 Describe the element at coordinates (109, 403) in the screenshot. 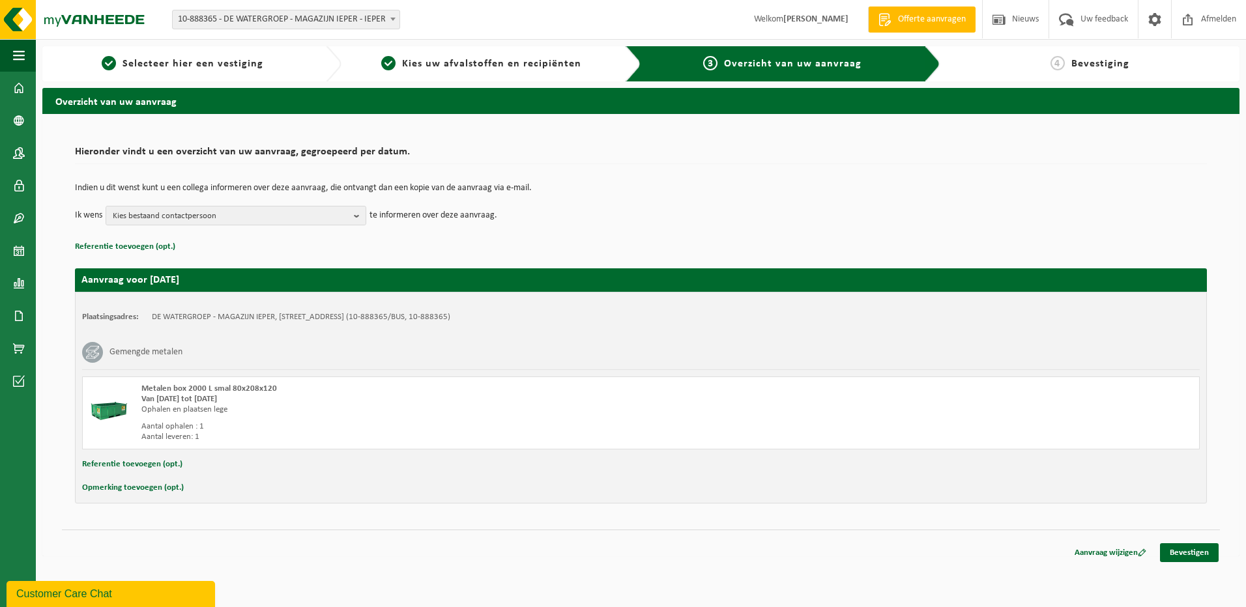

I see `img: PB-MB-2000-MET-GN-01.png` at that location.